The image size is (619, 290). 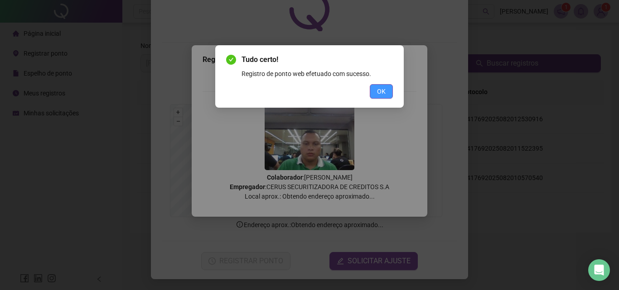 What do you see at coordinates (231, 60) in the screenshot?
I see `span: check-circle` at bounding box center [231, 60].